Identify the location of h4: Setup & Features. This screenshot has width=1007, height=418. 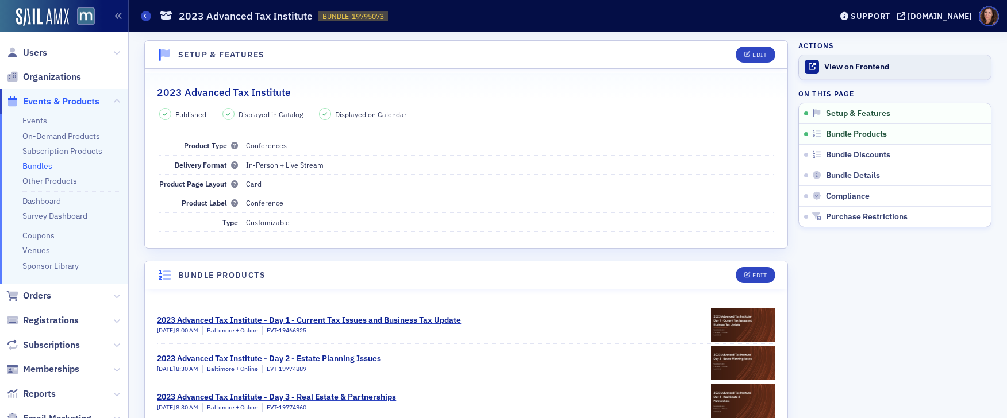
(221, 55).